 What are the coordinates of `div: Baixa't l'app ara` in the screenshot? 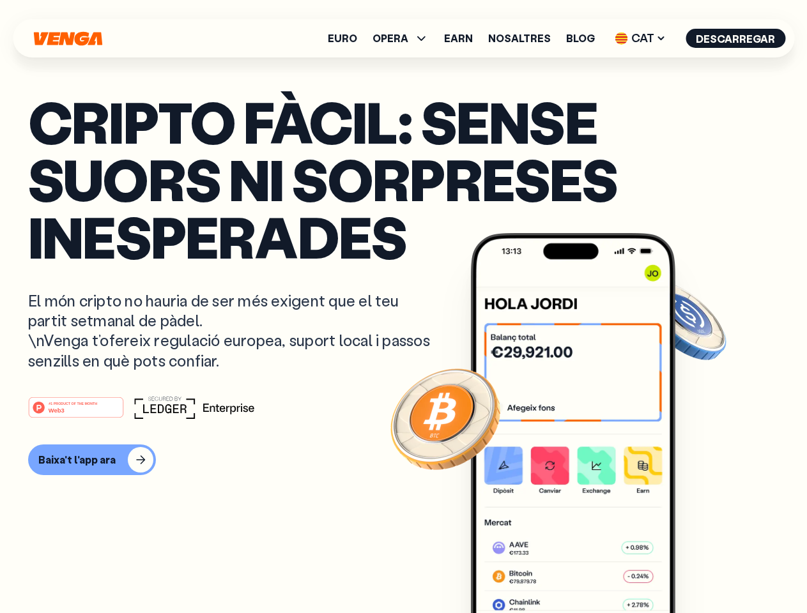 It's located at (77, 460).